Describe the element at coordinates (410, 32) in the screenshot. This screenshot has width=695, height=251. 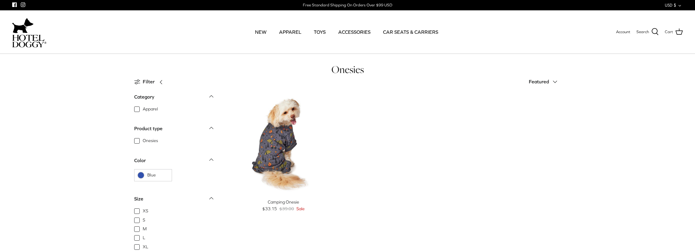
I see `a: CAR SEATS & CARRIERS` at that location.